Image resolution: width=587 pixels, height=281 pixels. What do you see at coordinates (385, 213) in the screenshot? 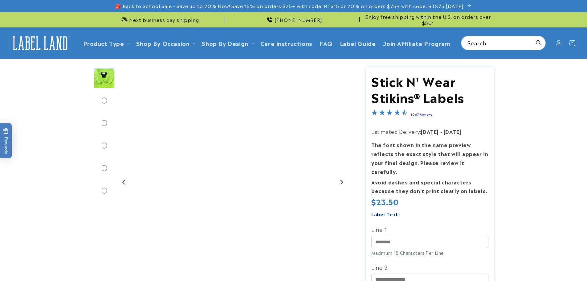
I see `label: Label Text:` at bounding box center [385, 213].